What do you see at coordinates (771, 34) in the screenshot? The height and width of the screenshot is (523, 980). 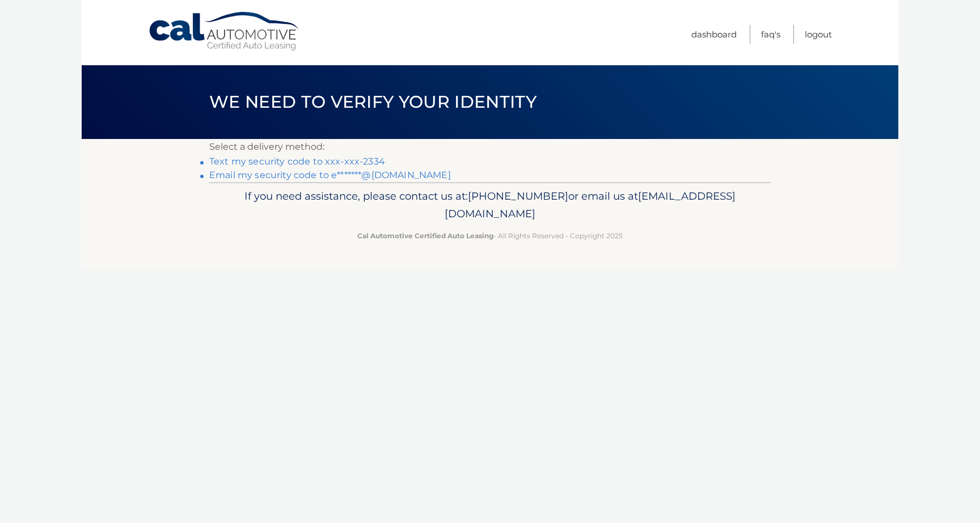 I see `a: FAQ's` at bounding box center [771, 34].